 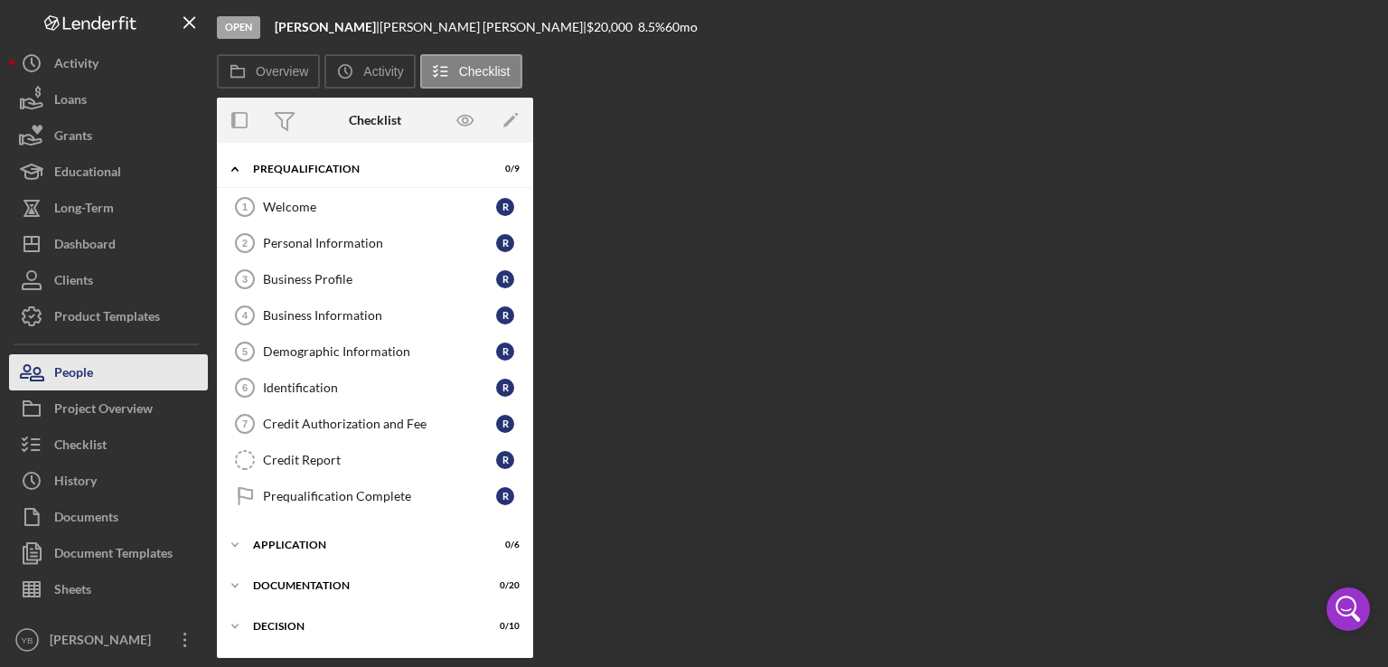 I want to click on a: Loans, so click(x=108, y=99).